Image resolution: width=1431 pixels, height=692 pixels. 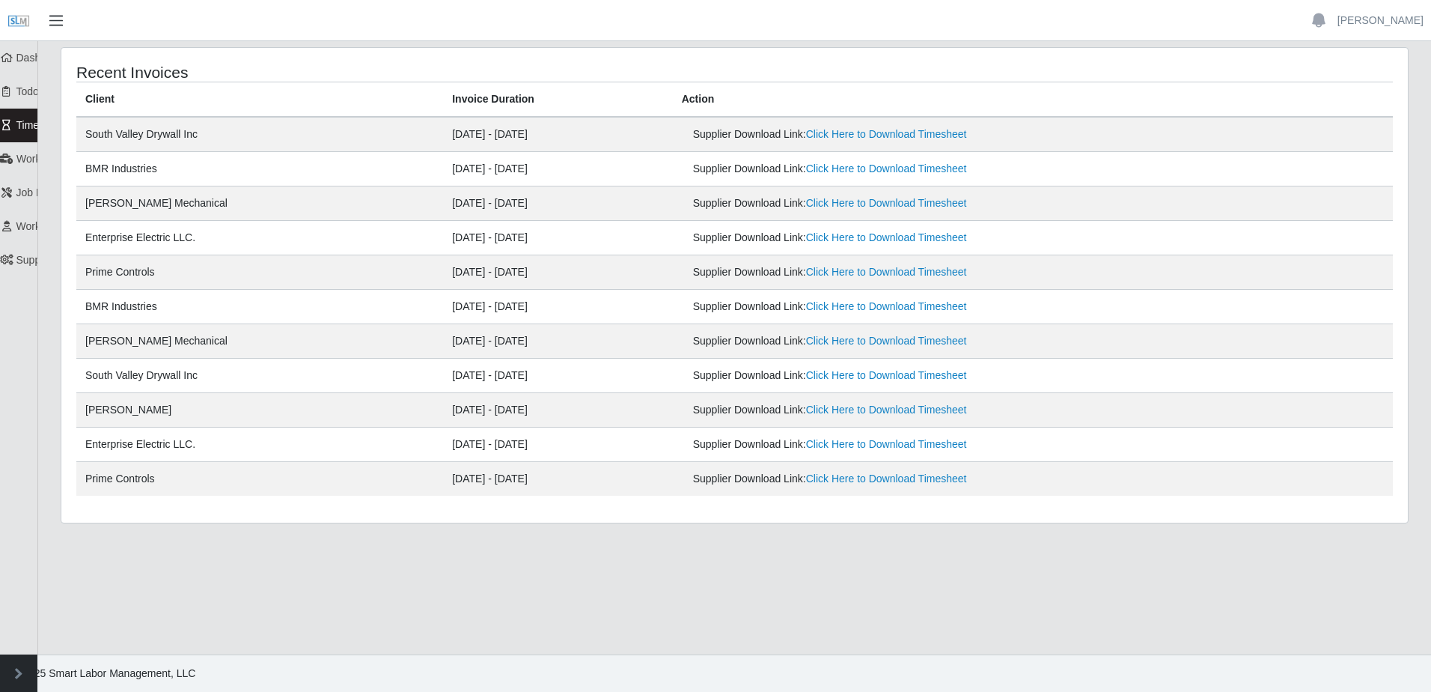 I want to click on span: Job Requests, so click(x=49, y=192).